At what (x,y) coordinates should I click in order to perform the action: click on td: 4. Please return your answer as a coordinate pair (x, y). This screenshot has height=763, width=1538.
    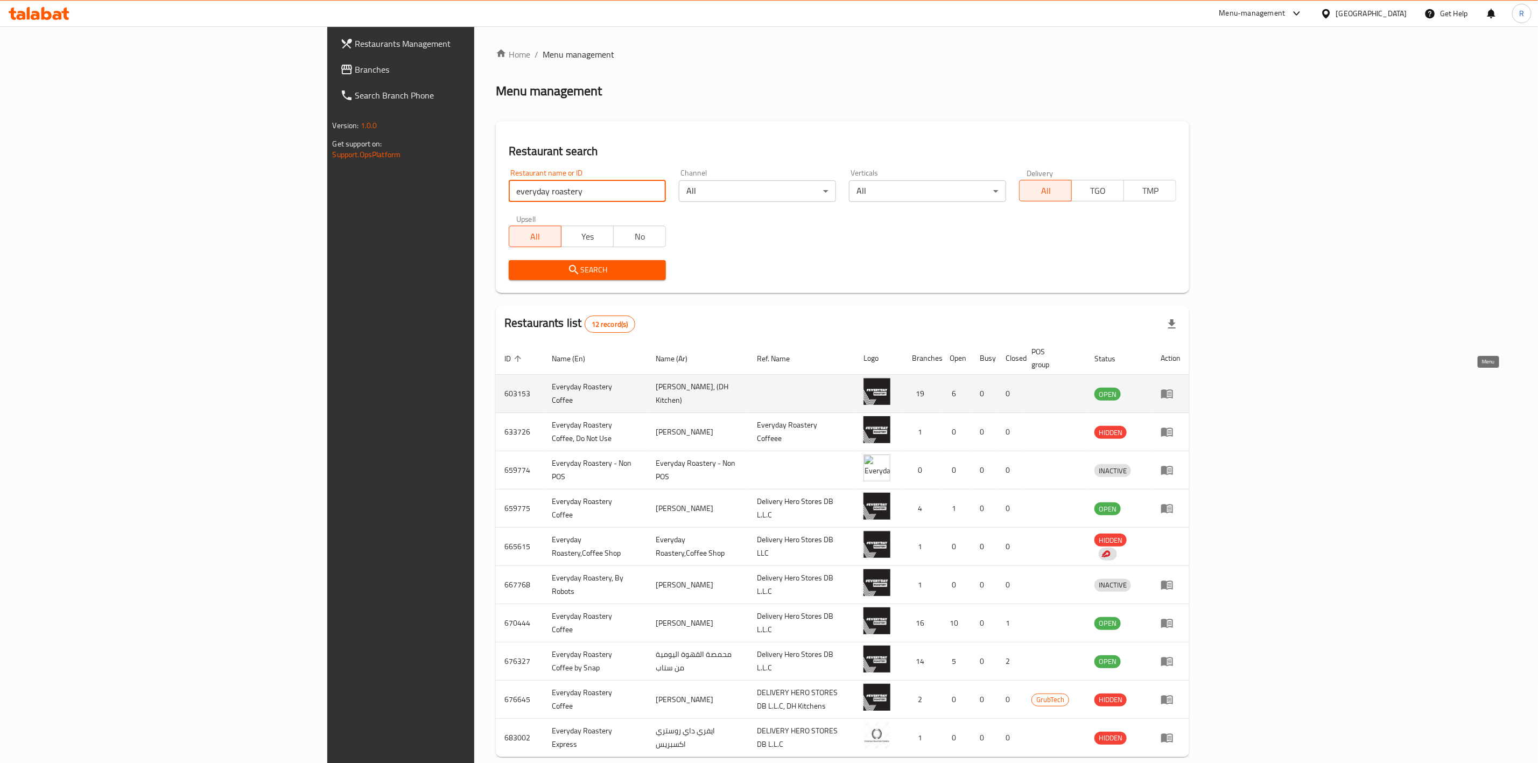
    Looking at the image, I should click on (922, 508).